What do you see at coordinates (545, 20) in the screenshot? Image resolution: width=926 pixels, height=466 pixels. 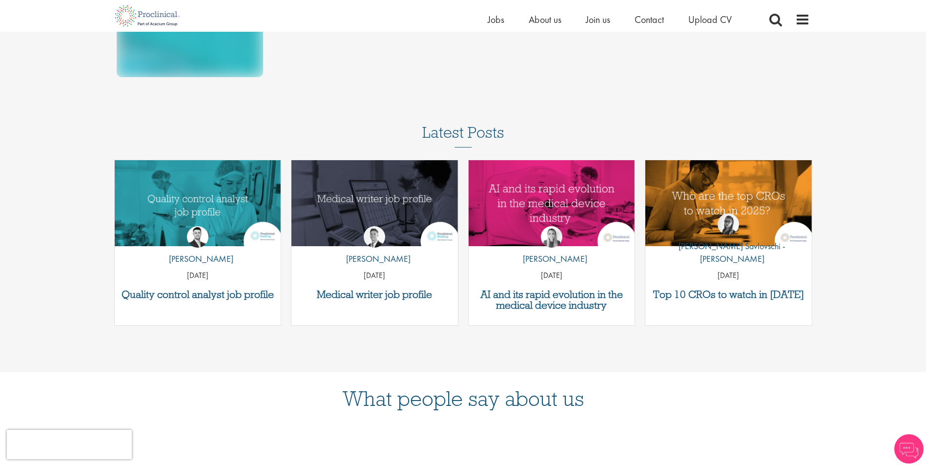 I see `span: About us` at bounding box center [545, 20].